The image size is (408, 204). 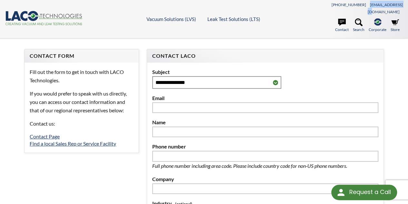 What do you see at coordinates (81, 56) in the screenshot?
I see `h4: Contact Form` at bounding box center [81, 56].